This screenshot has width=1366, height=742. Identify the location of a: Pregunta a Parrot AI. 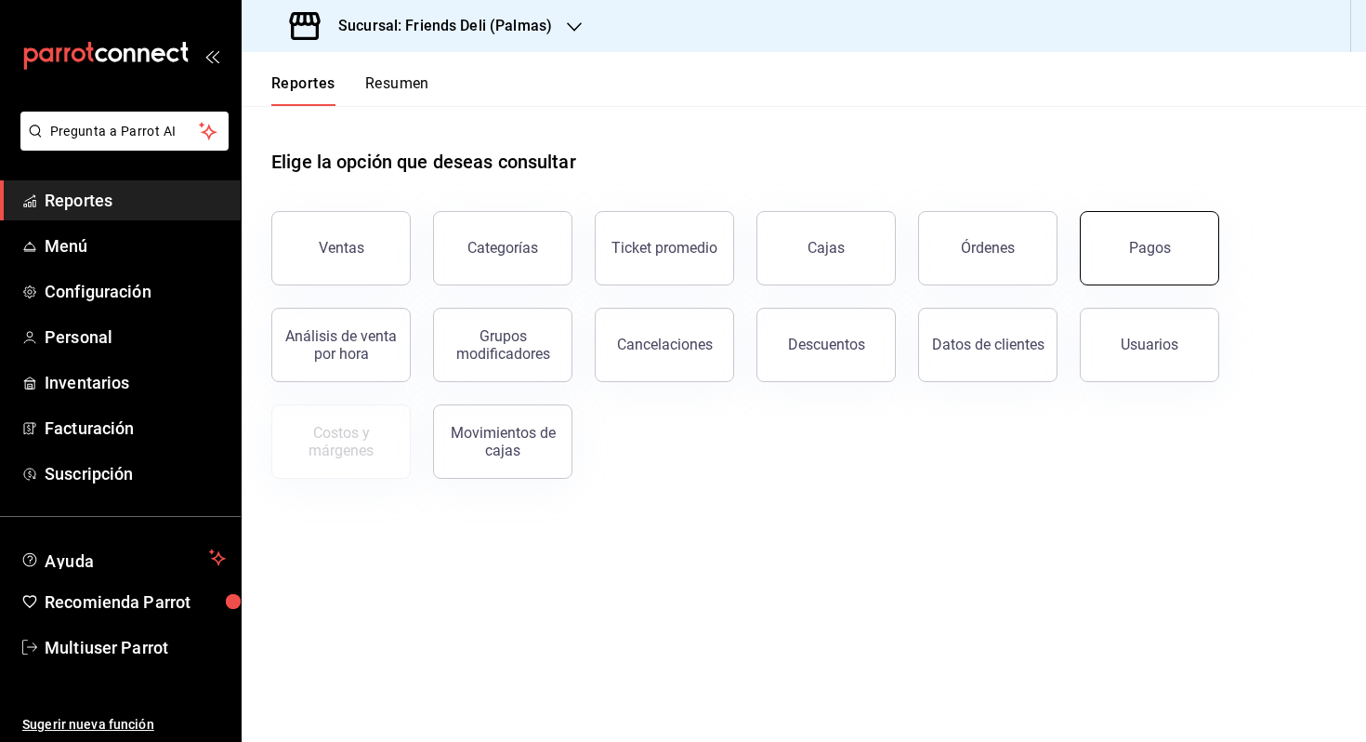
(121, 144).